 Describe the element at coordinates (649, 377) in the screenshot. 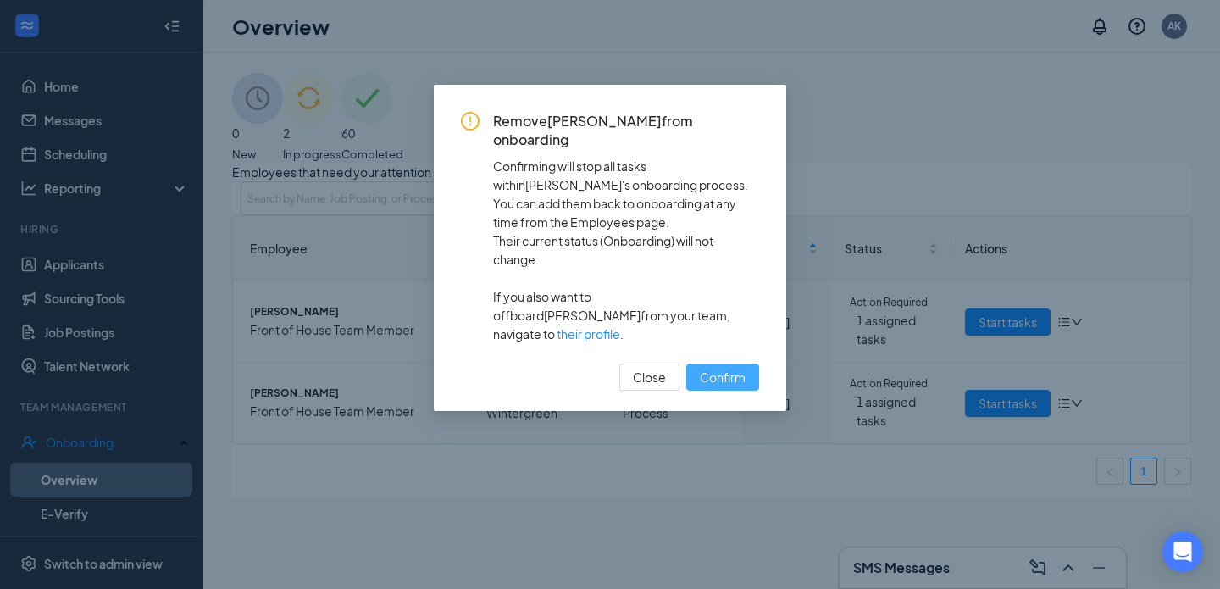

I see `button: Close` at that location.